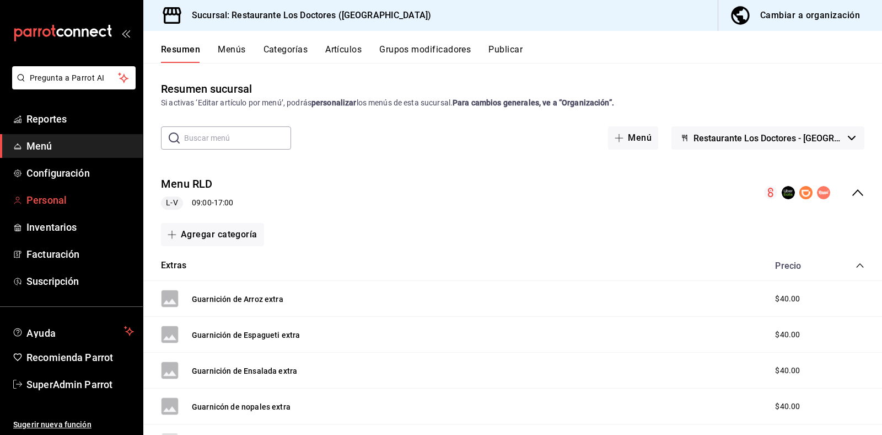  What do you see at coordinates (238, 138) in the screenshot?
I see `input: Buscar menú` at bounding box center [238, 138].